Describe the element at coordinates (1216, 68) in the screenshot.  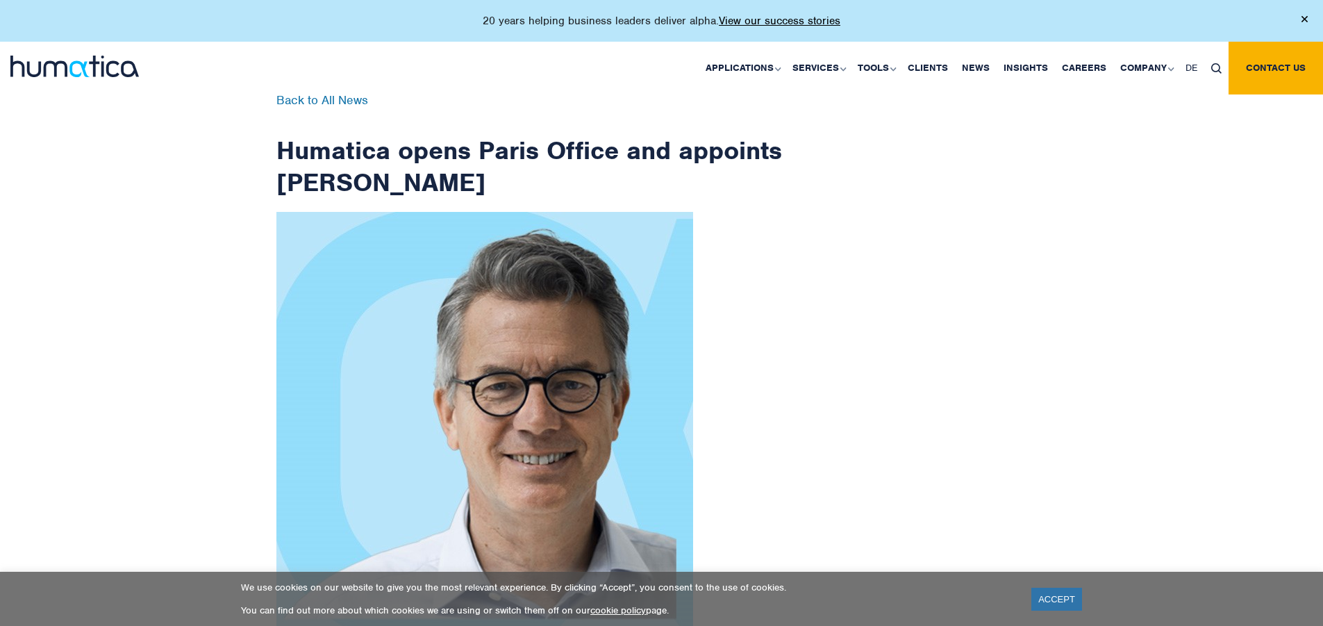
I see `img: search_icon` at that location.